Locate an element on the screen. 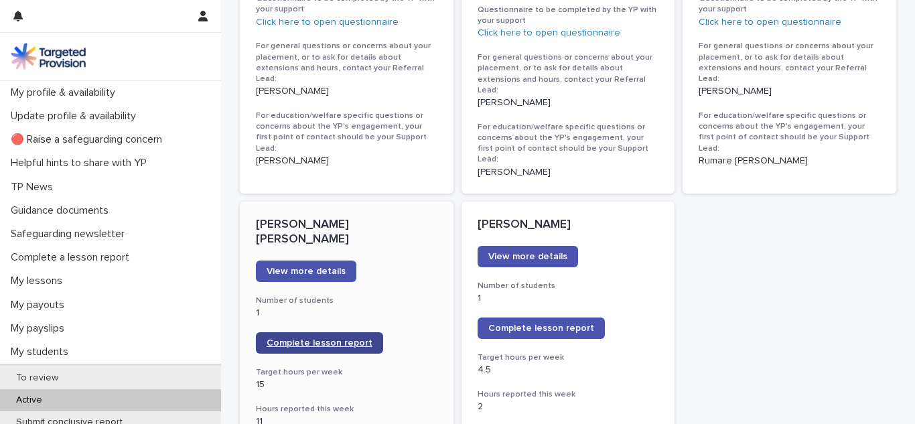 The height and width of the screenshot is (424, 915). p: Helpful hints to share with YP is located at coordinates (81, 163).